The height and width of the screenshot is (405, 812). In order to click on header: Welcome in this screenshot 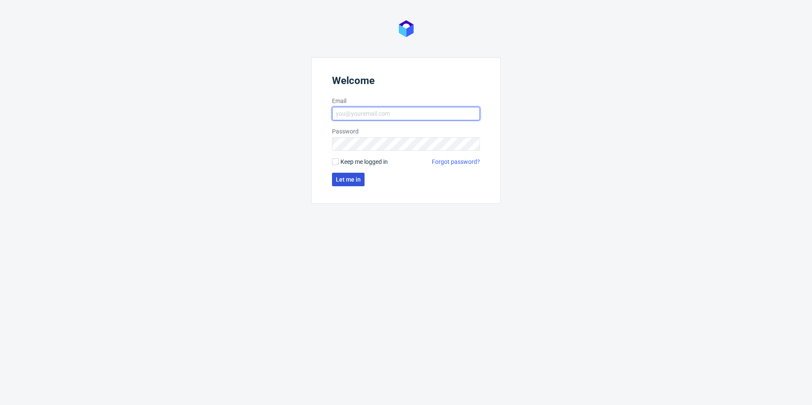, I will do `click(406, 82)`.